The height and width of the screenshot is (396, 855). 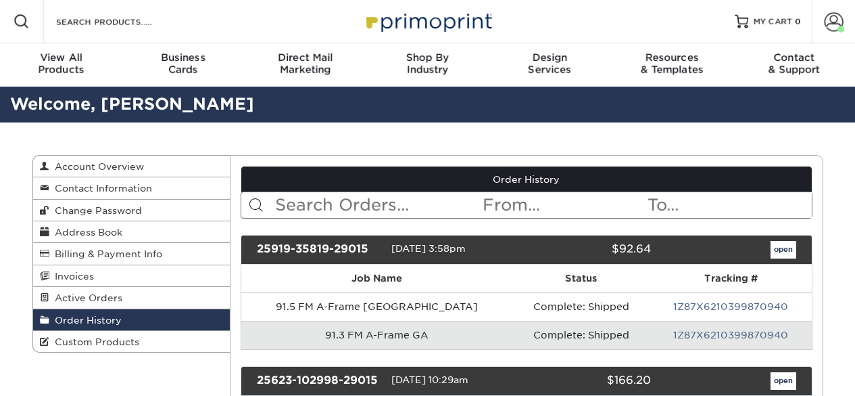 What do you see at coordinates (427, 65) in the screenshot?
I see `a: Shop ByIndustry` at bounding box center [427, 65].